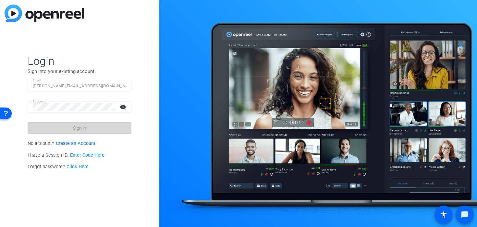 The height and width of the screenshot is (227, 477). Describe the element at coordinates (40, 101) in the screenshot. I see `mat-label: Password` at that location.